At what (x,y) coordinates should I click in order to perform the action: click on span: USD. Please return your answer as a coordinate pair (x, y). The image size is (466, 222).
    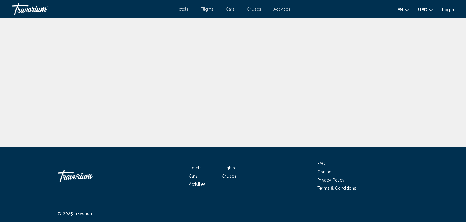
    Looking at the image, I should click on (423, 10).